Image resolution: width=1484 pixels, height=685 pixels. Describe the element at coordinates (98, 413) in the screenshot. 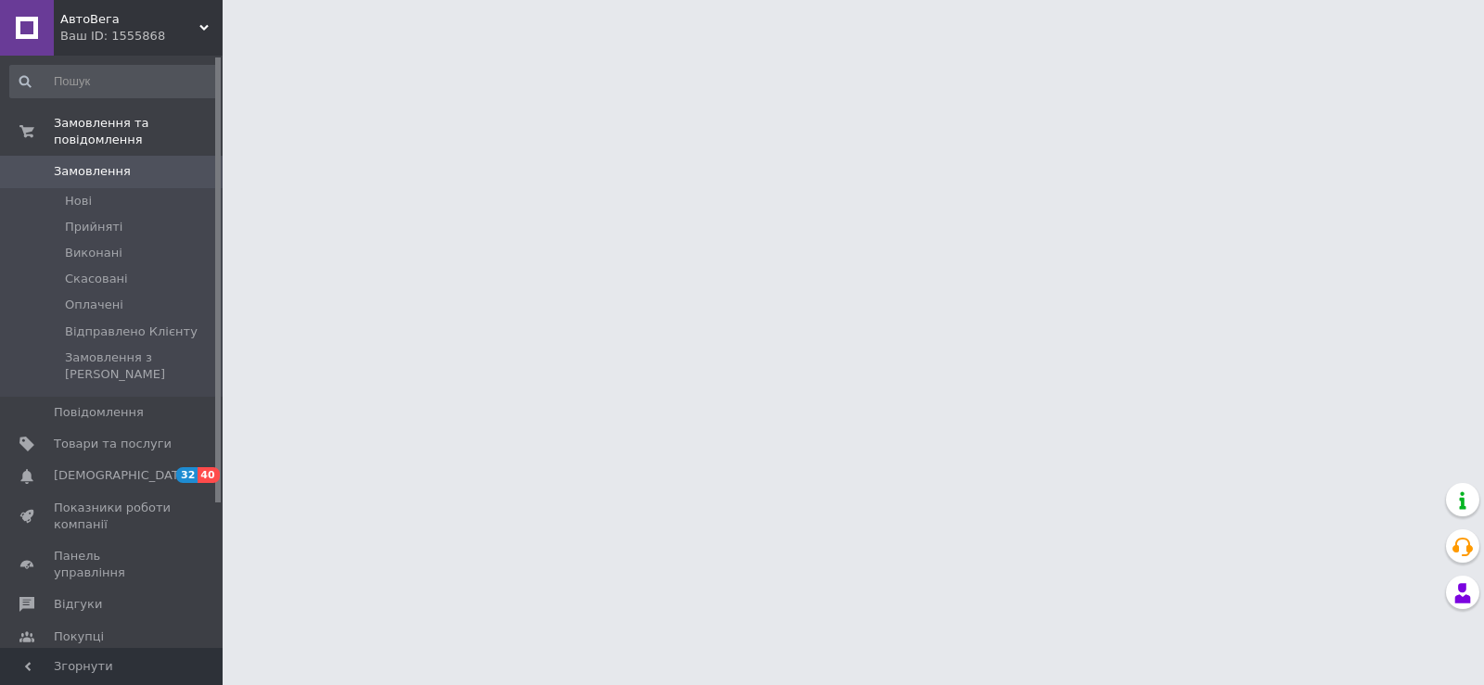

I see `span: Повідомлення` at that location.